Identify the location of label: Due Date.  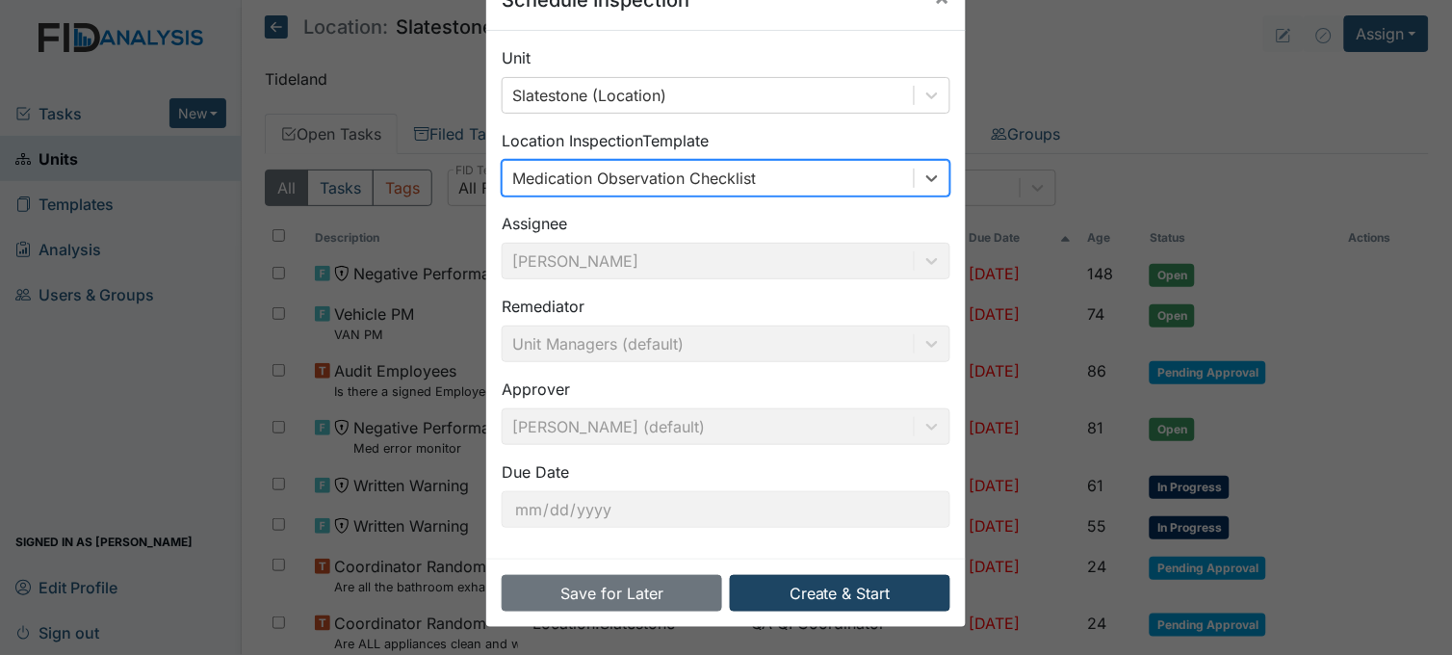
(535, 472).